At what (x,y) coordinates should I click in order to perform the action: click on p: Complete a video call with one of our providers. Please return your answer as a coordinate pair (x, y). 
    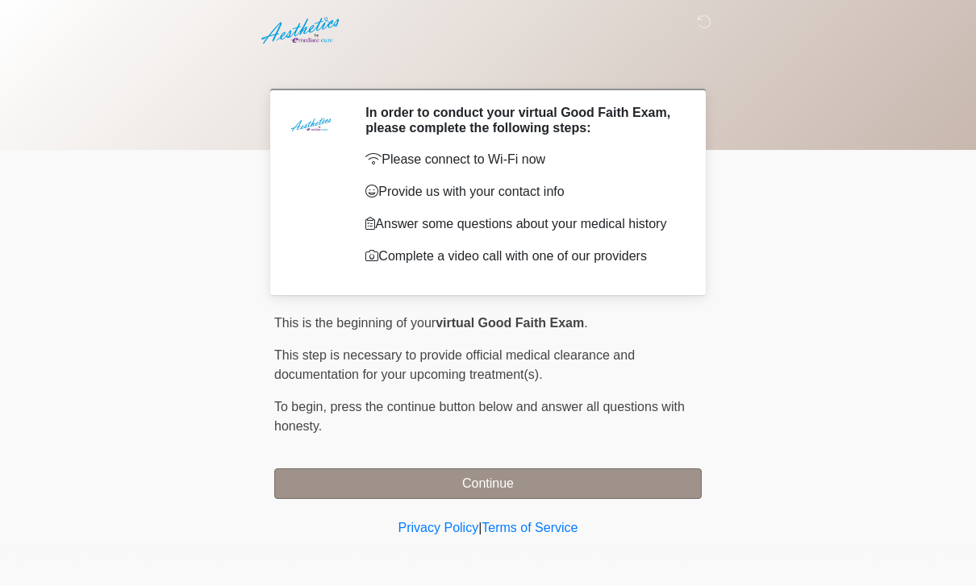
    Looking at the image, I should click on (521, 257).